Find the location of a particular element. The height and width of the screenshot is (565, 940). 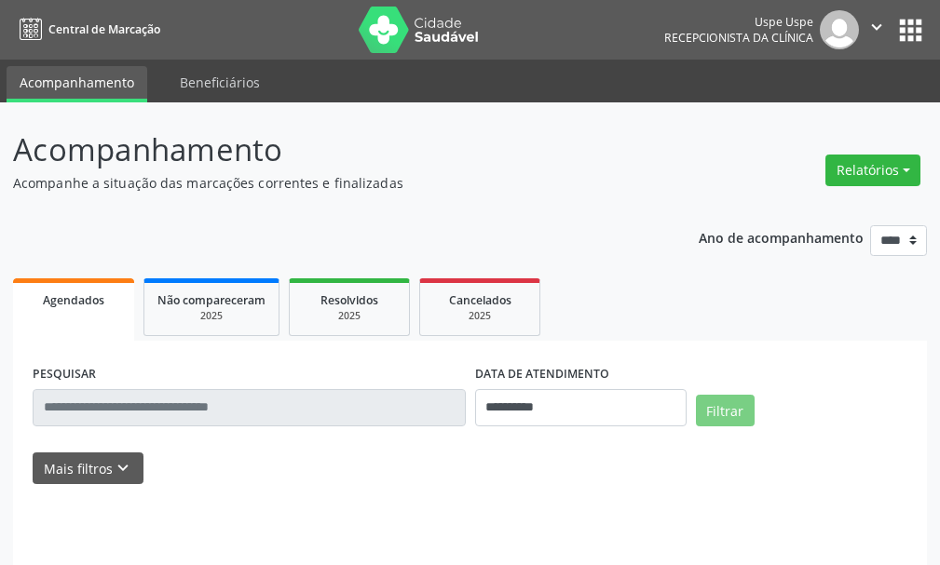

span: Resolvidos is located at coordinates (349, 300).